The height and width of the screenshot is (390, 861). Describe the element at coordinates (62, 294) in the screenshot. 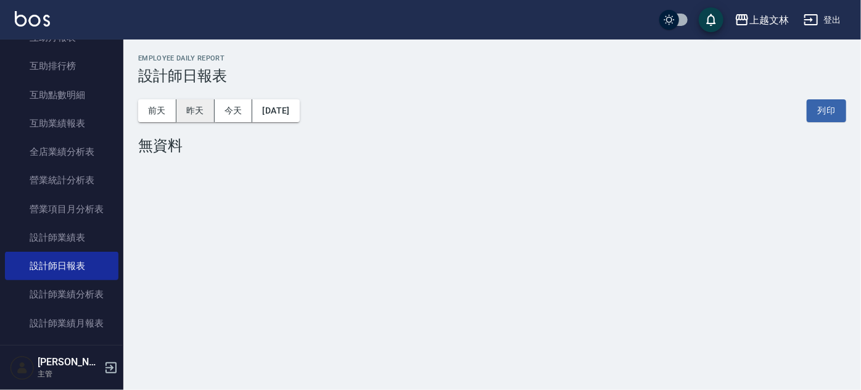

I see `a: 設計師業績分析表` at that location.